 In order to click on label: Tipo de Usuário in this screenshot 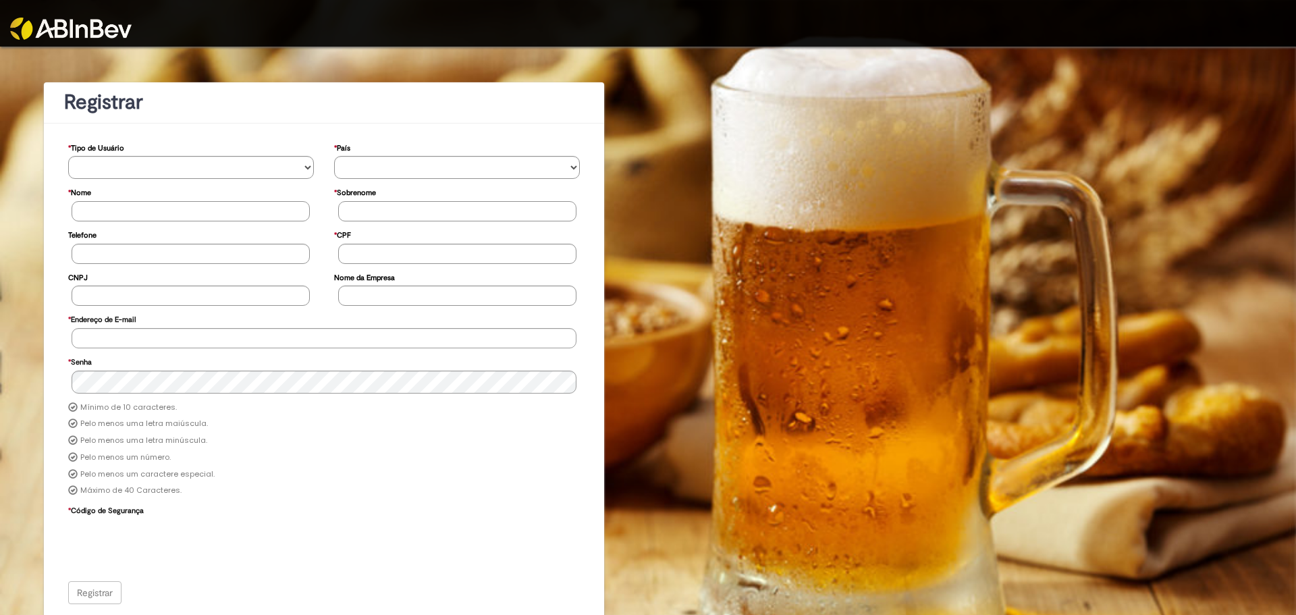, I will do `click(96, 147)`.